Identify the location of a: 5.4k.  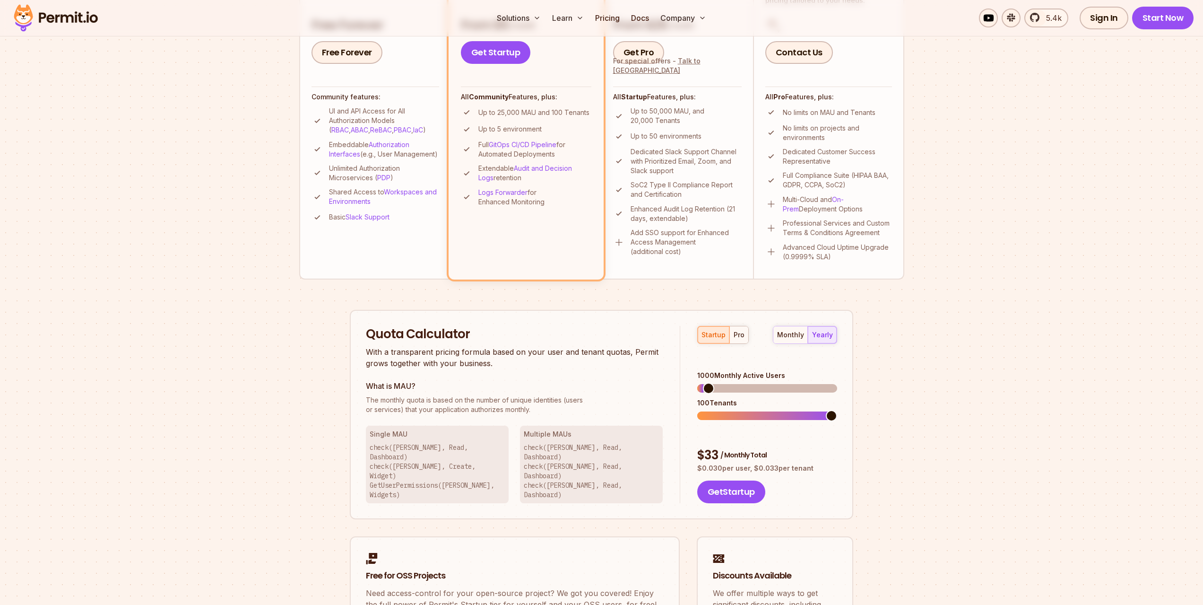
(1046, 18).